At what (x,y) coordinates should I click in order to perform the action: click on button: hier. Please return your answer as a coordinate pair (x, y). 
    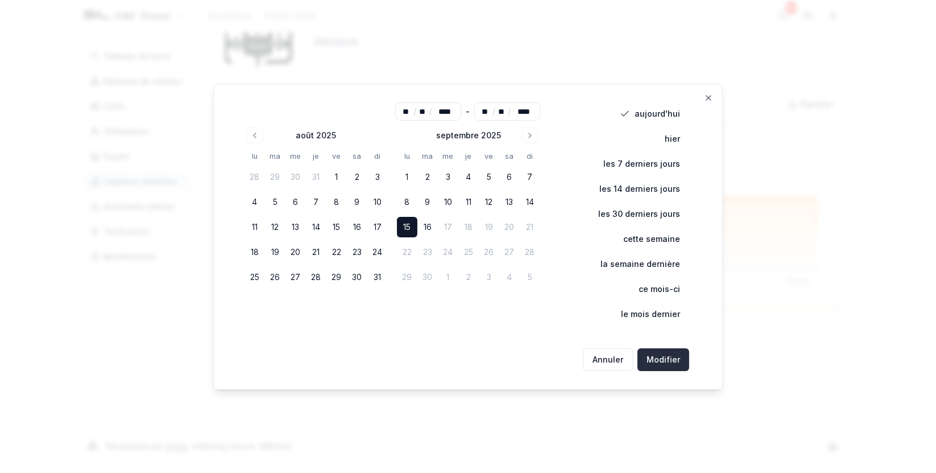
    Looking at the image, I should click on (665, 139).